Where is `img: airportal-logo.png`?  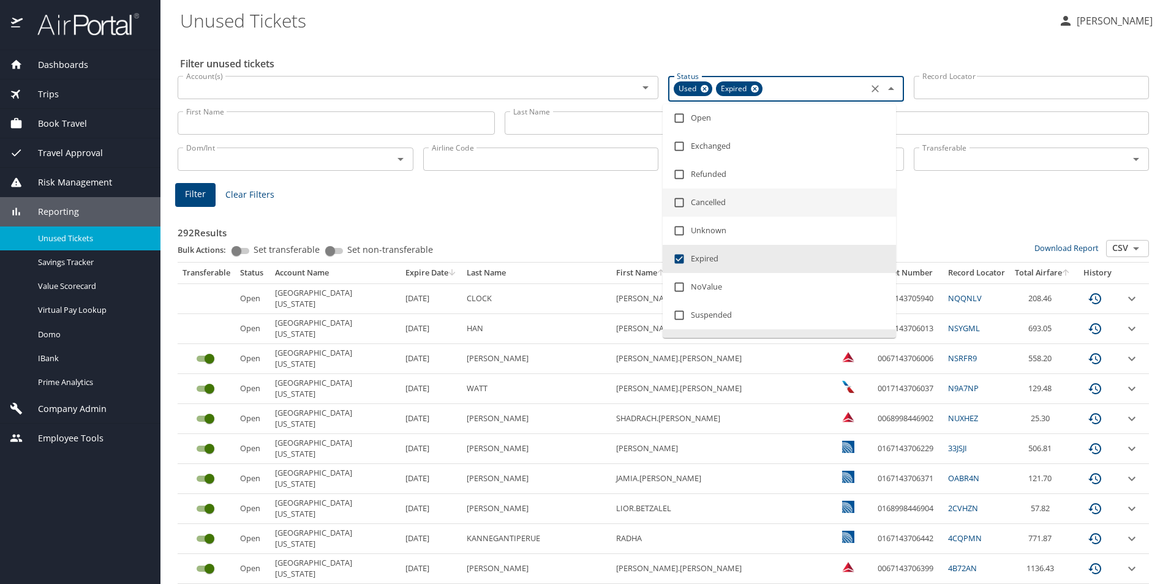 img: airportal-logo.png is located at coordinates (81, 24).